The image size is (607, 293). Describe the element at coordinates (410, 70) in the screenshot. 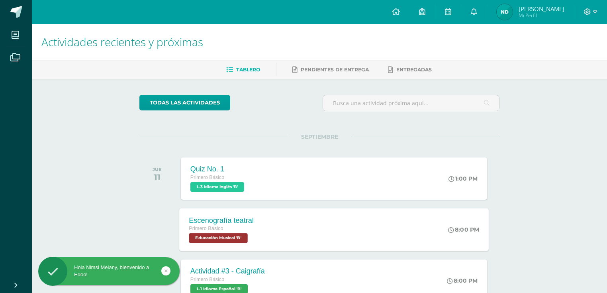

I see `a: Entregadas` at that location.